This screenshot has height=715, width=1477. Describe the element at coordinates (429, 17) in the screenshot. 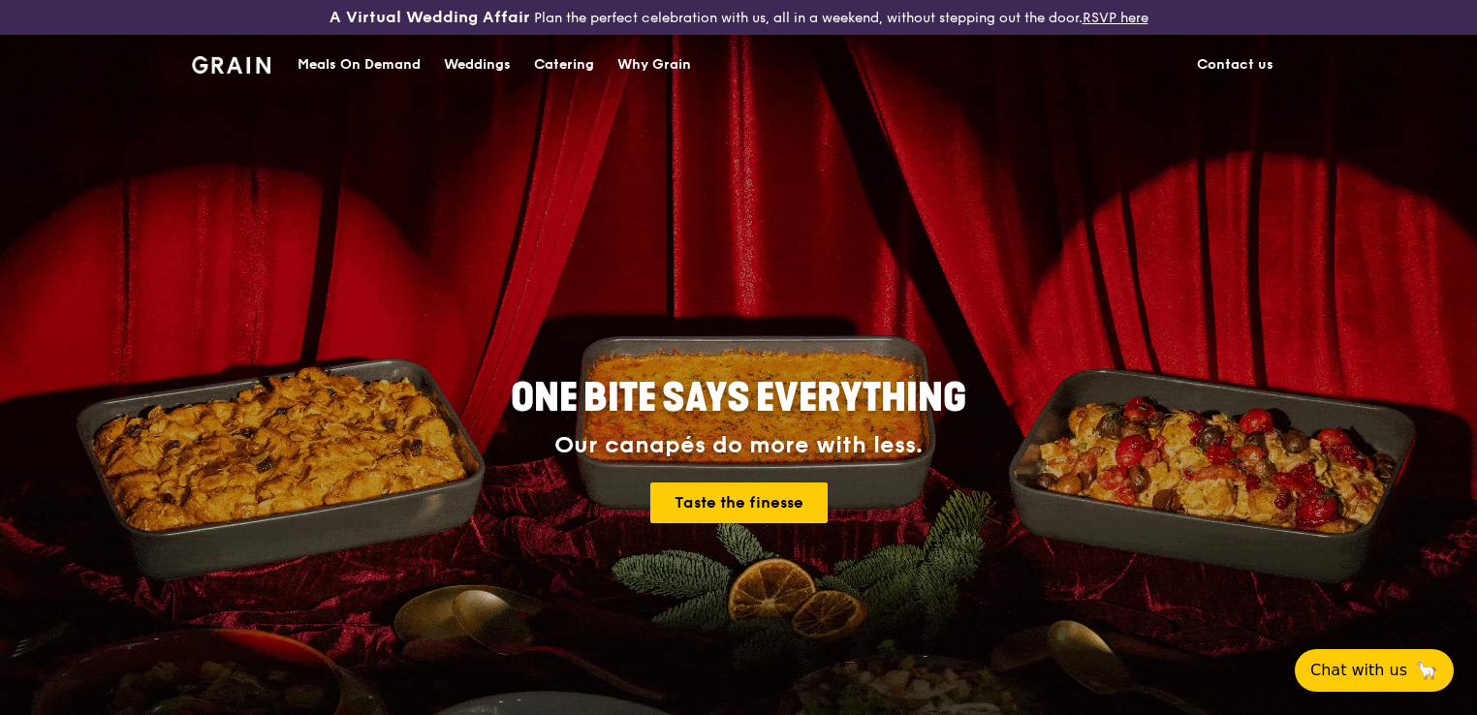

I see `h3: A Virtual Wedding Affair` at that location.